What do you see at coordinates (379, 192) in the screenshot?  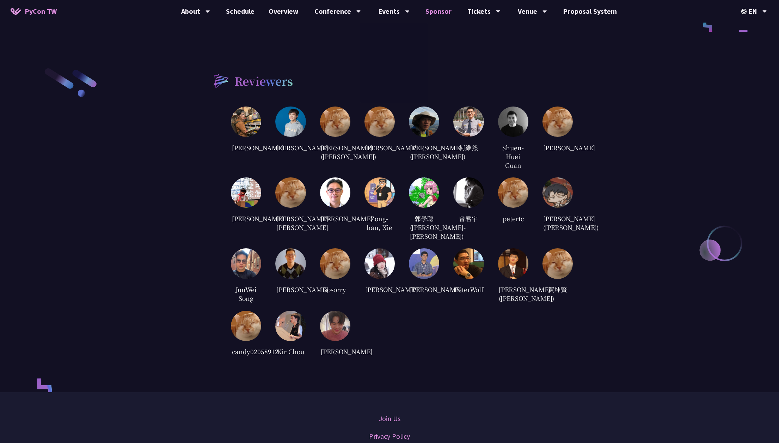 I see `img: 474439d49d7dff4bbb1577ca3eb831a2.jpg` at bounding box center [379, 192].